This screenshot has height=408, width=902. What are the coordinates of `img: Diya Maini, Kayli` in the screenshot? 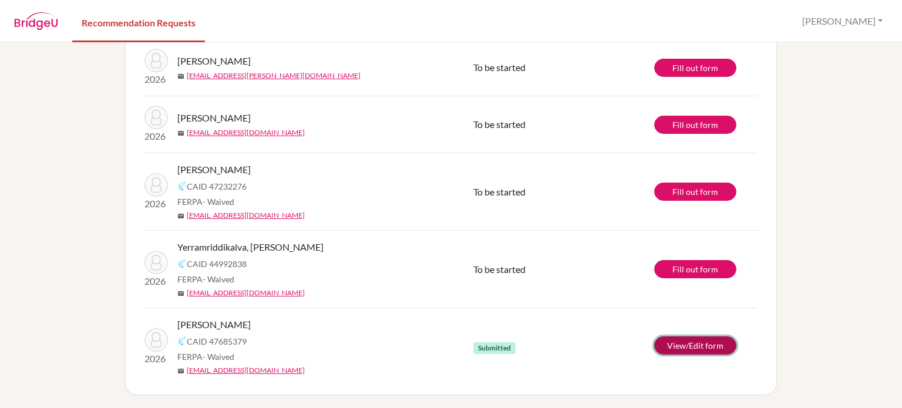 It's located at (156, 185).